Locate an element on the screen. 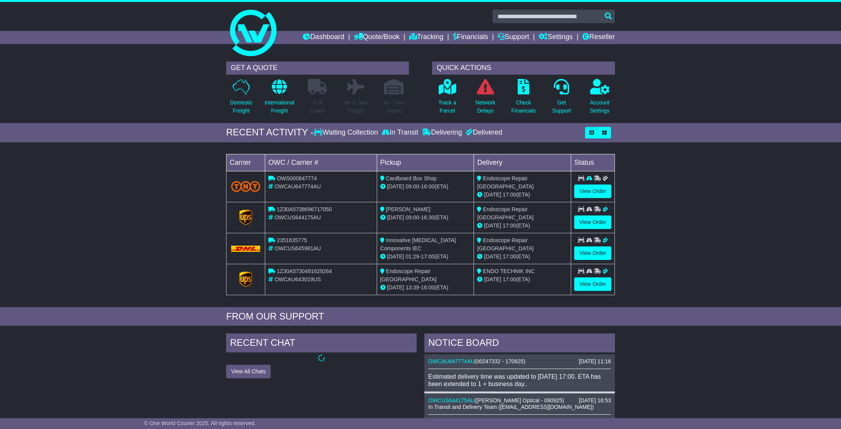 The height and width of the screenshot is (429, 841). p: Check Financials is located at coordinates (523, 107).